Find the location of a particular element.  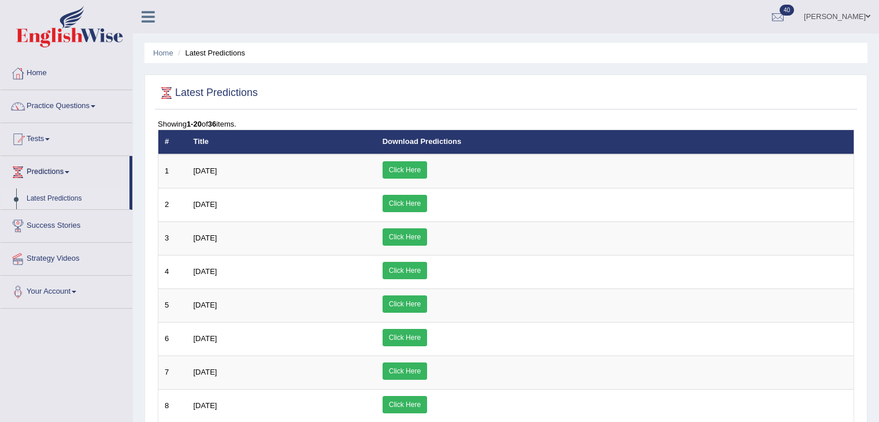

td: 6 is located at coordinates (173, 339).